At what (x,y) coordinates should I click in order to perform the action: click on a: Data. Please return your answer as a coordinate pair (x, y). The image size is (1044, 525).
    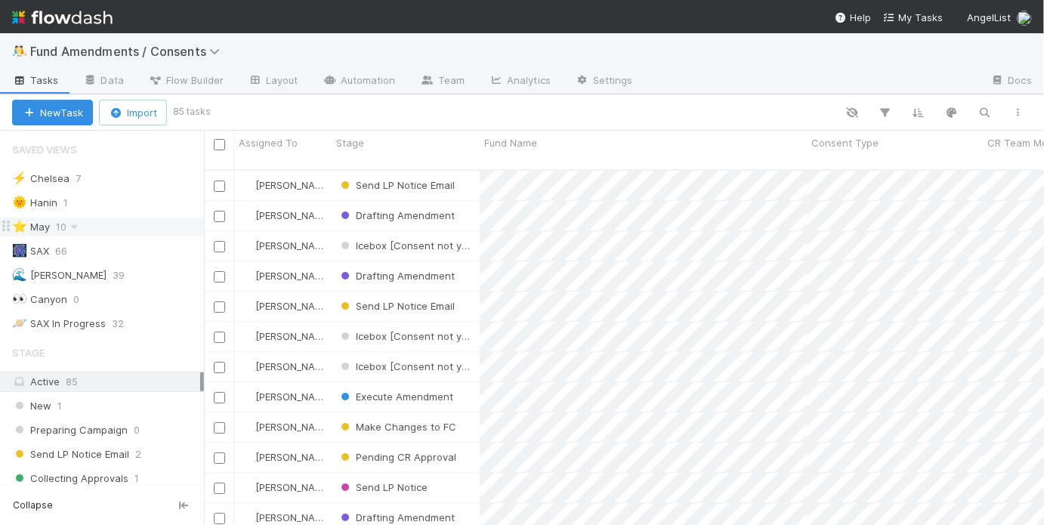
    Looking at the image, I should click on (103, 82).